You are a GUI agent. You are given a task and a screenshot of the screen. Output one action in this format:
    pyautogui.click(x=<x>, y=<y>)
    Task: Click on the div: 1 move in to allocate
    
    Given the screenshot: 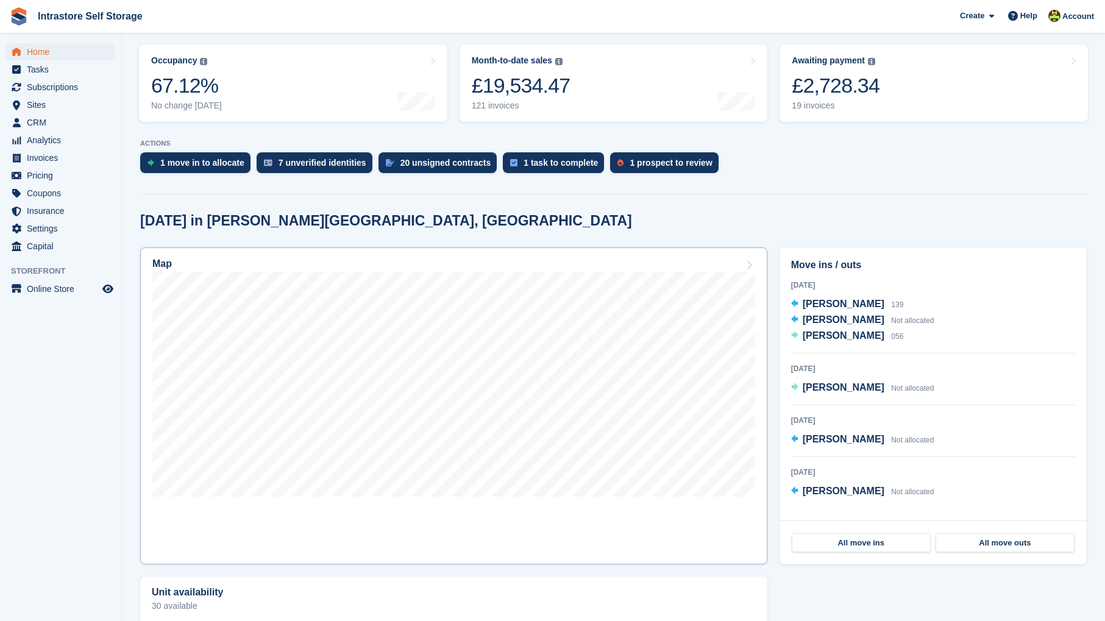 What is the action you would take?
    pyautogui.click(x=202, y=163)
    